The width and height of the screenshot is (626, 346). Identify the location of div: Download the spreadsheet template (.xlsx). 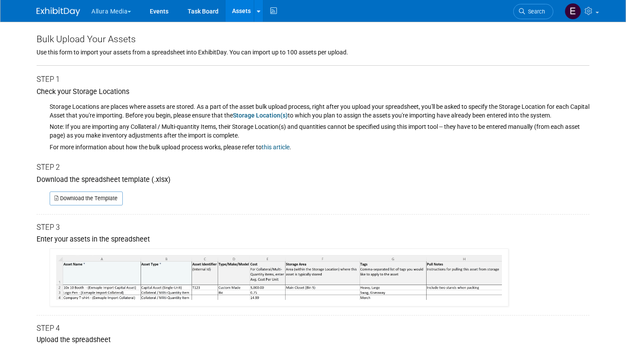
(313, 180).